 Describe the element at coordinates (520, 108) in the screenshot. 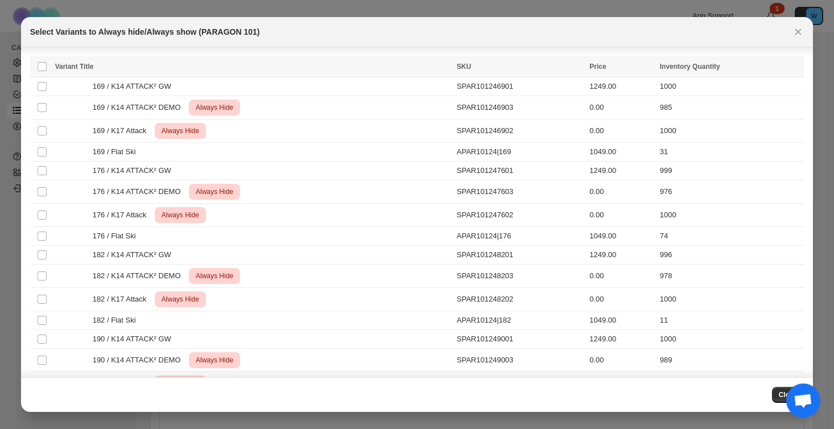

I see `td: SPAR101246903` at that location.